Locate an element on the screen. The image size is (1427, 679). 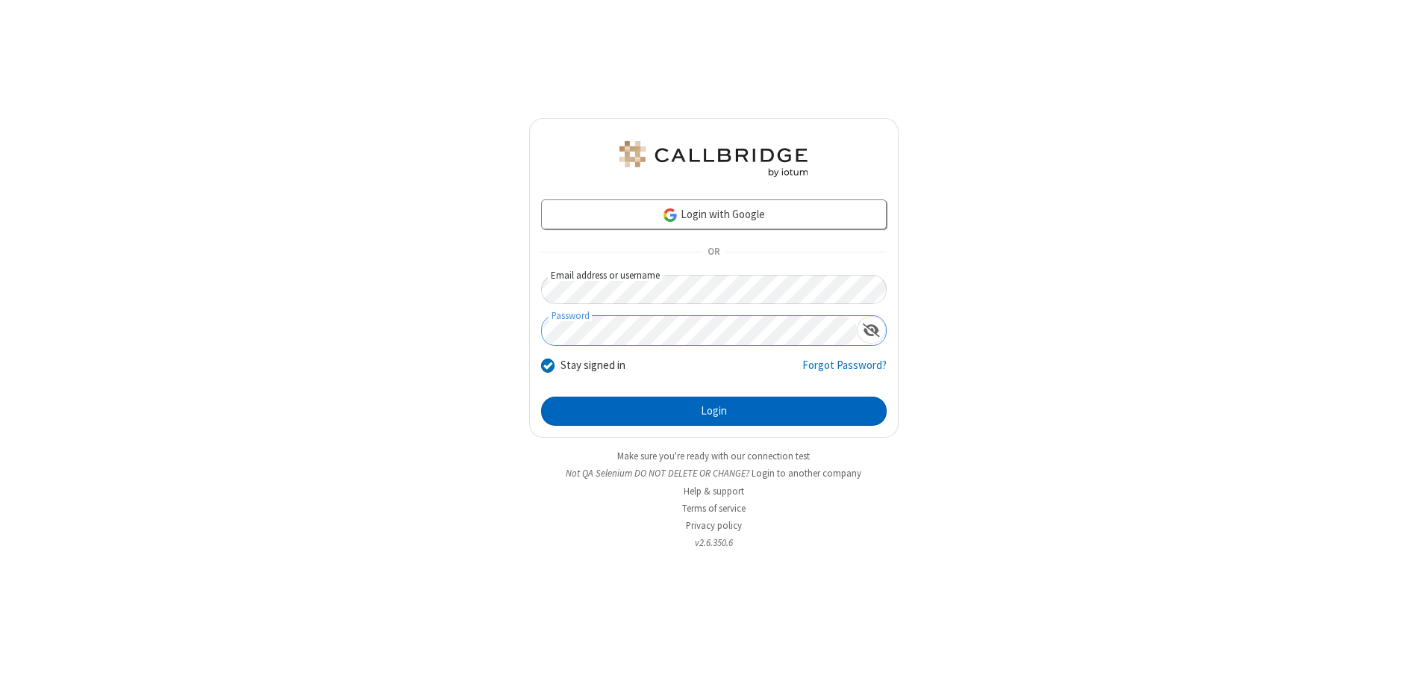
button: Login is located at coordinates (714, 411).